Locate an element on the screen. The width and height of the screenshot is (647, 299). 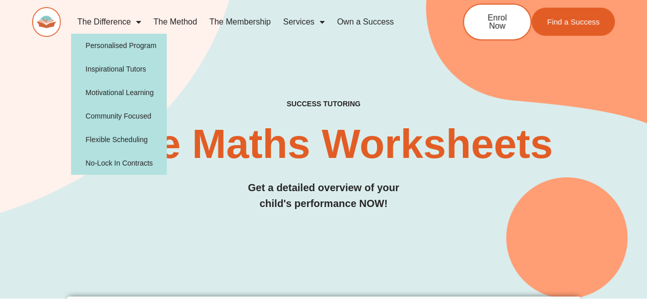
a: The Membership is located at coordinates (240, 22).